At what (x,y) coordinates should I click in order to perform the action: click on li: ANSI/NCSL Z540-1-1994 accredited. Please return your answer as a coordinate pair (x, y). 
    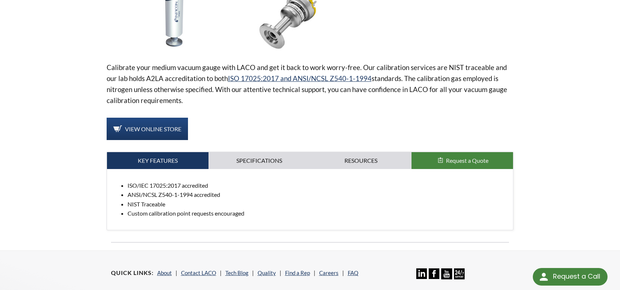
    Looking at the image, I should click on (317, 195).